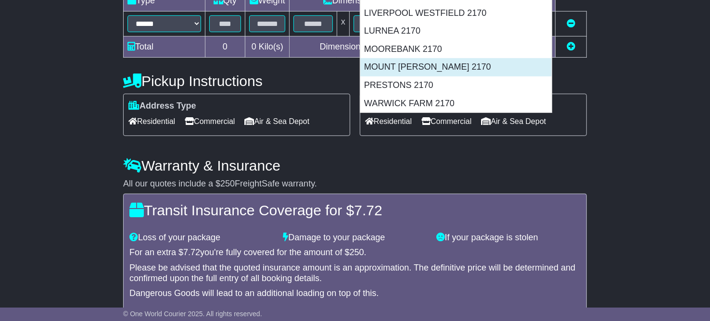  I want to click on div: Damage to your package, so click(355, 238).